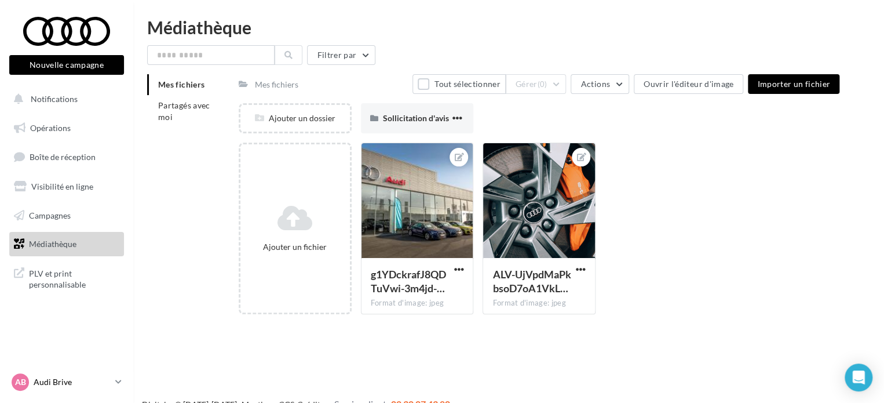 The width and height of the screenshot is (884, 403). What do you see at coordinates (50, 214) in the screenshot?
I see `span: Campagnes` at bounding box center [50, 214].